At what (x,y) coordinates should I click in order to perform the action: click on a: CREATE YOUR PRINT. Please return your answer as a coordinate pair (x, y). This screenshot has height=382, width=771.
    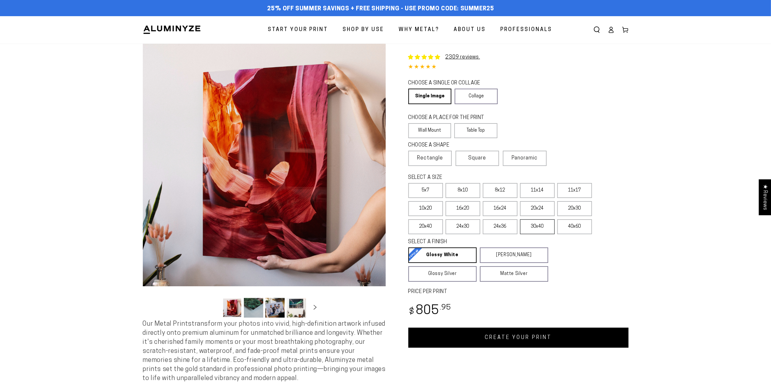
    Looking at the image, I should click on (518, 338).